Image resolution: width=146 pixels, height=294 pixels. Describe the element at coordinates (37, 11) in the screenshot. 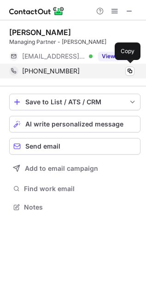

I see `img: ContactOut v5.3.10` at that location.